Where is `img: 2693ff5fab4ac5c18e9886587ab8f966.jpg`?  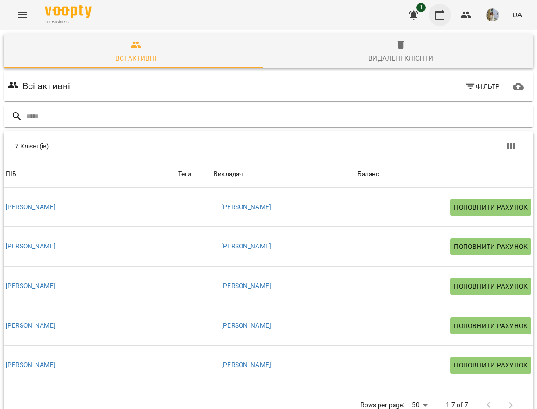
img: 2693ff5fab4ac5c18e9886587ab8f966.jpg is located at coordinates (493, 15).